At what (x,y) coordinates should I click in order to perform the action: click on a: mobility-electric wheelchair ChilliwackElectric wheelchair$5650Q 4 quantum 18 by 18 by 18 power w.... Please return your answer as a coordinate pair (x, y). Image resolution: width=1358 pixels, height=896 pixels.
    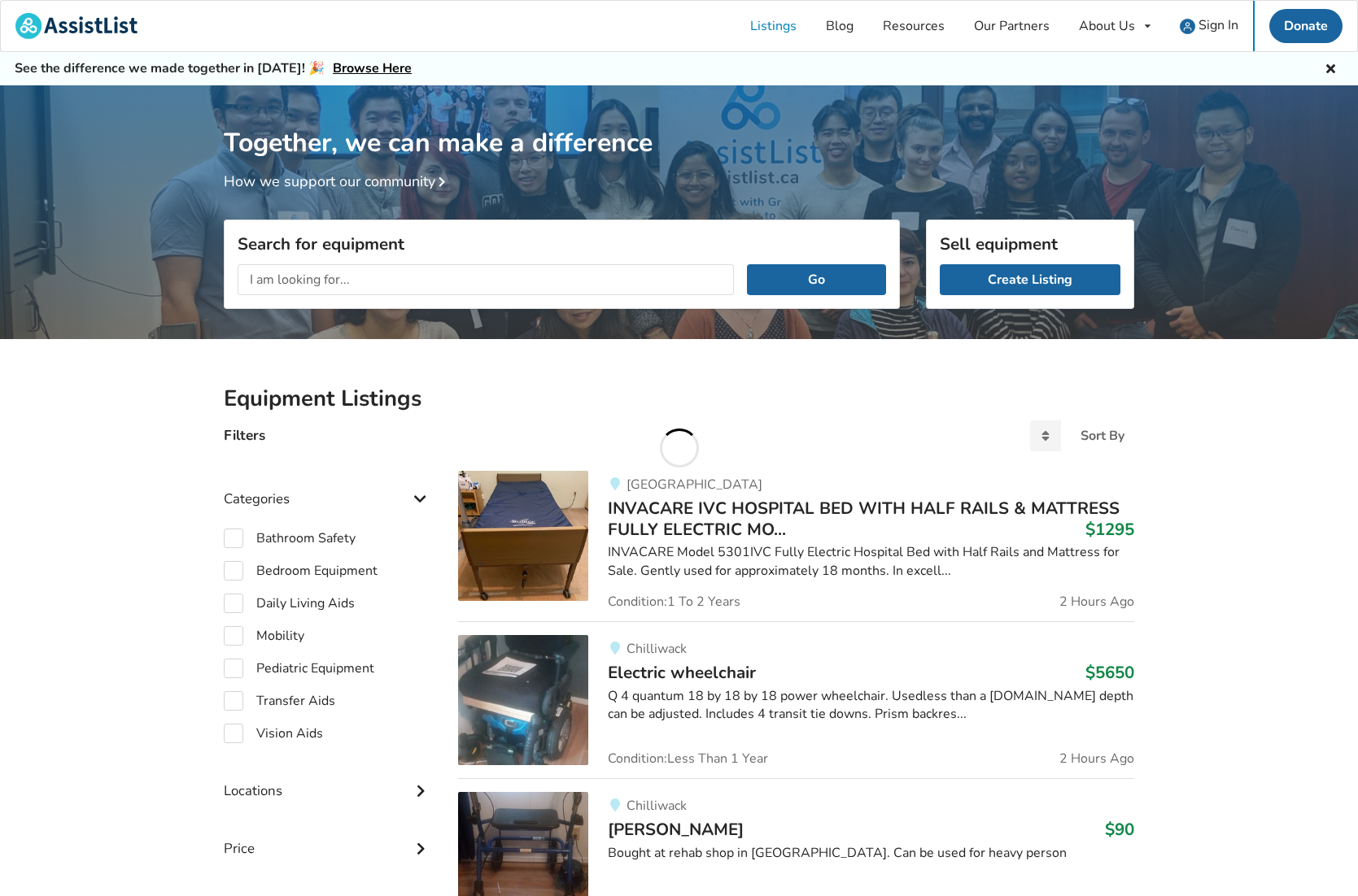
    Looking at the image, I should click on (796, 699).